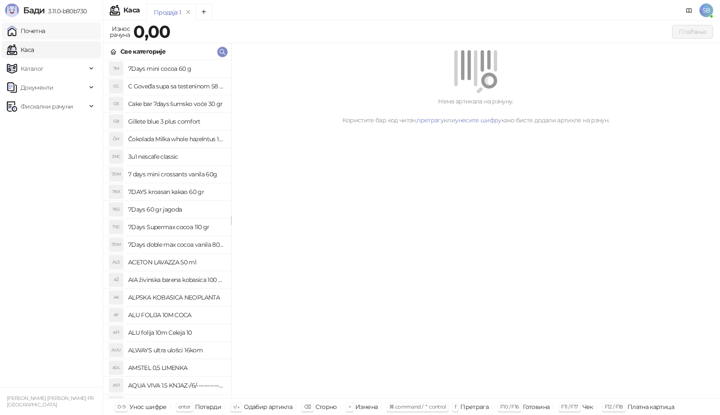 The width and height of the screenshot is (720, 415). I want to click on div: ČM, so click(116, 139).